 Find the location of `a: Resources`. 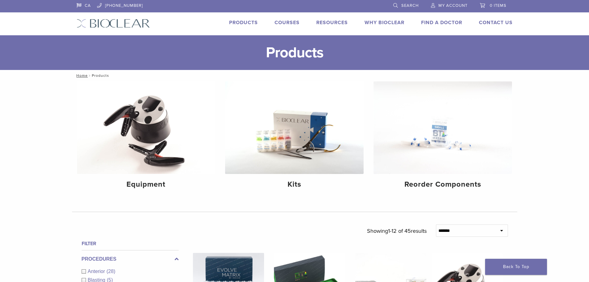

a: Resources is located at coordinates (332, 23).